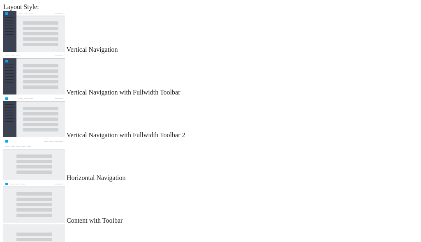 This screenshot has height=242, width=421. I want to click on span: Horizontal Navigation, so click(96, 177).